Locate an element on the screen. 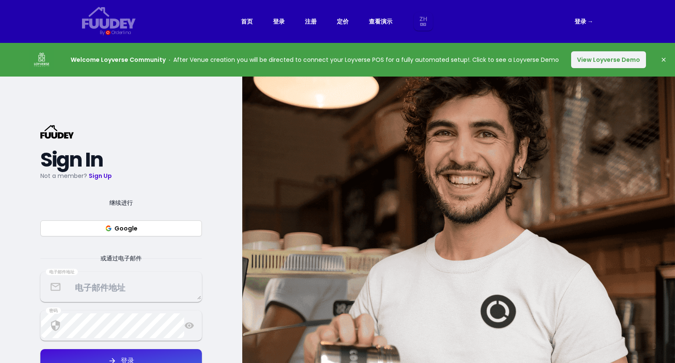 This screenshot has width=675, height=363. a: 查看演示 is located at coordinates (381, 21).